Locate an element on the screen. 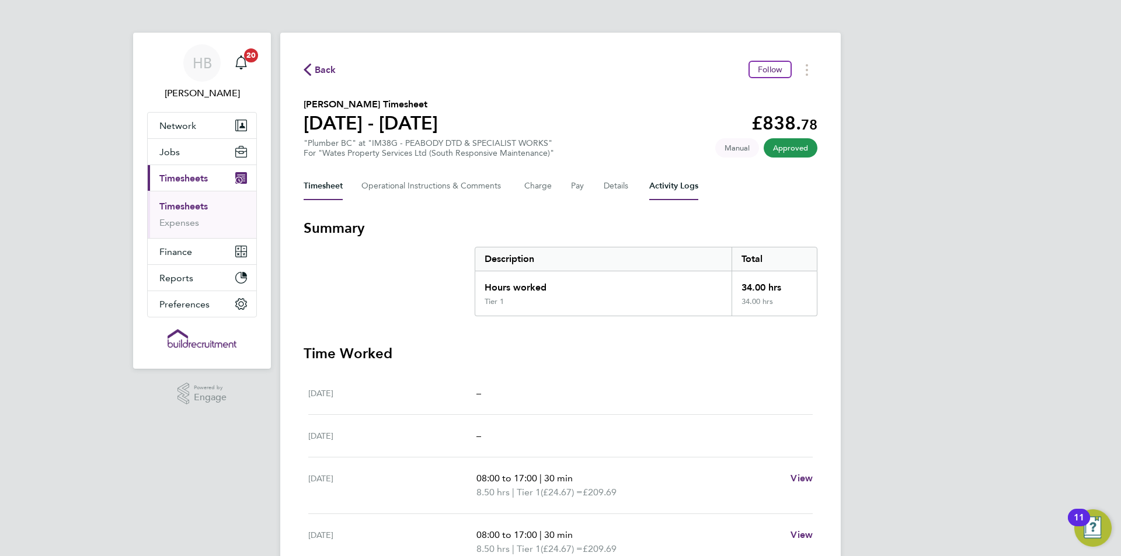 The height and width of the screenshot is (556, 1121). span: Network is located at coordinates (177, 126).